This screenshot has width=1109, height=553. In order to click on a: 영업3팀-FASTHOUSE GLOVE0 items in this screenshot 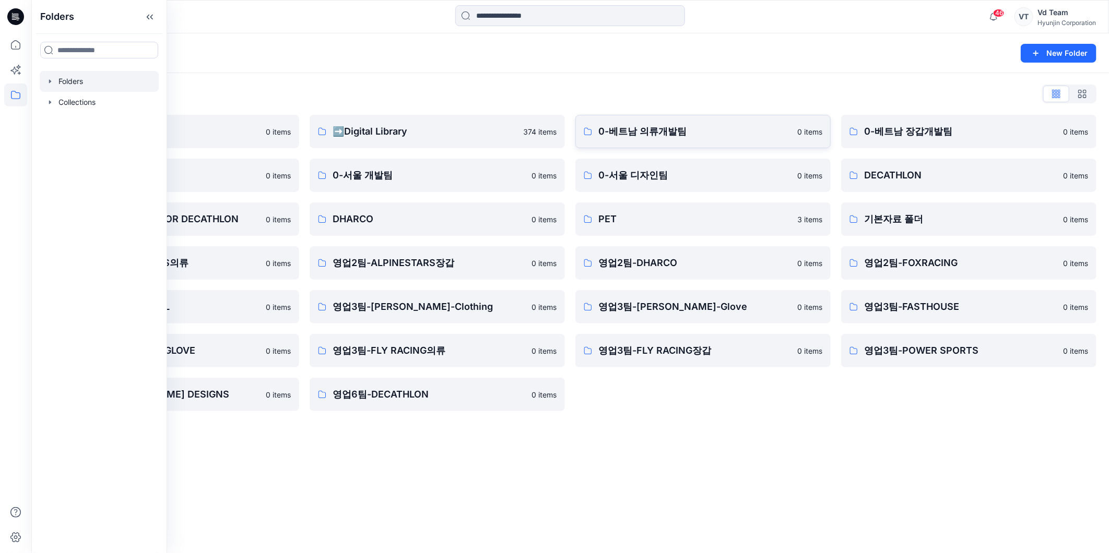, I will do `click(171, 351)`.